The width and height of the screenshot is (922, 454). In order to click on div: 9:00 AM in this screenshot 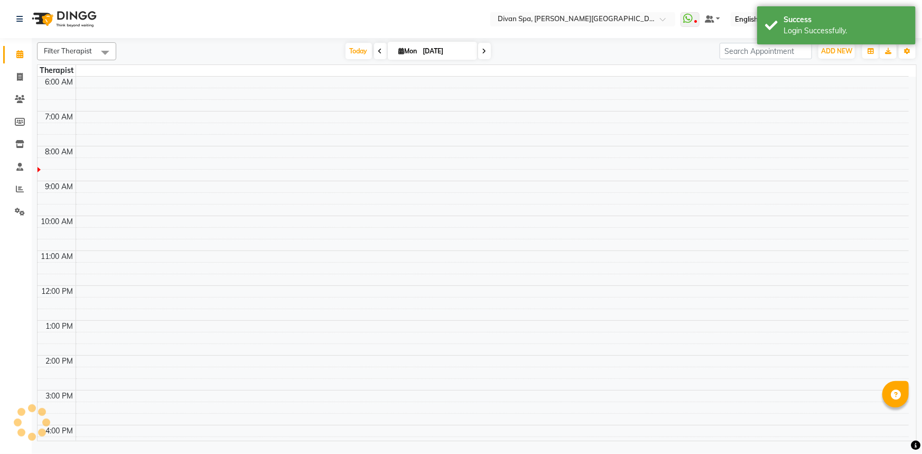, I will do `click(59, 186)`.